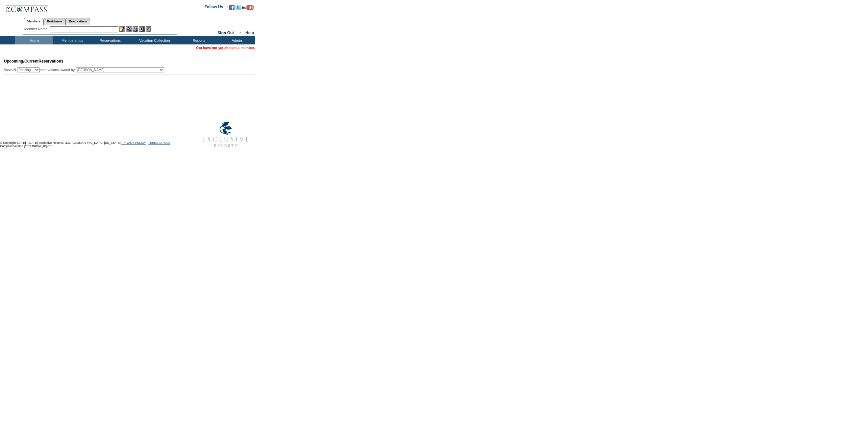  I want to click on td: Vacation Collection, so click(154, 40).